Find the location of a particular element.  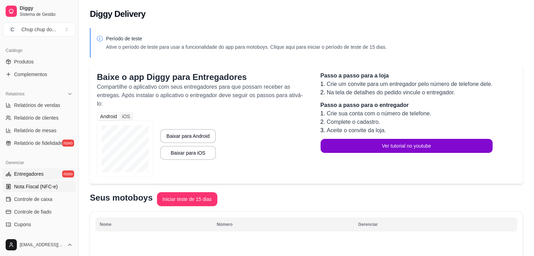

span: Diggy is located at coordinates (46, 8).